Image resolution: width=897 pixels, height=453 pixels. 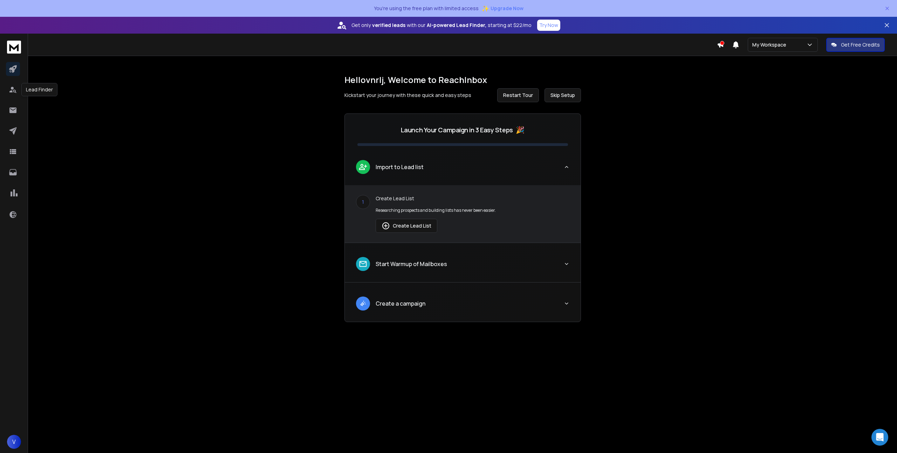 I want to click on span: Upgrade Now, so click(x=507, y=8).